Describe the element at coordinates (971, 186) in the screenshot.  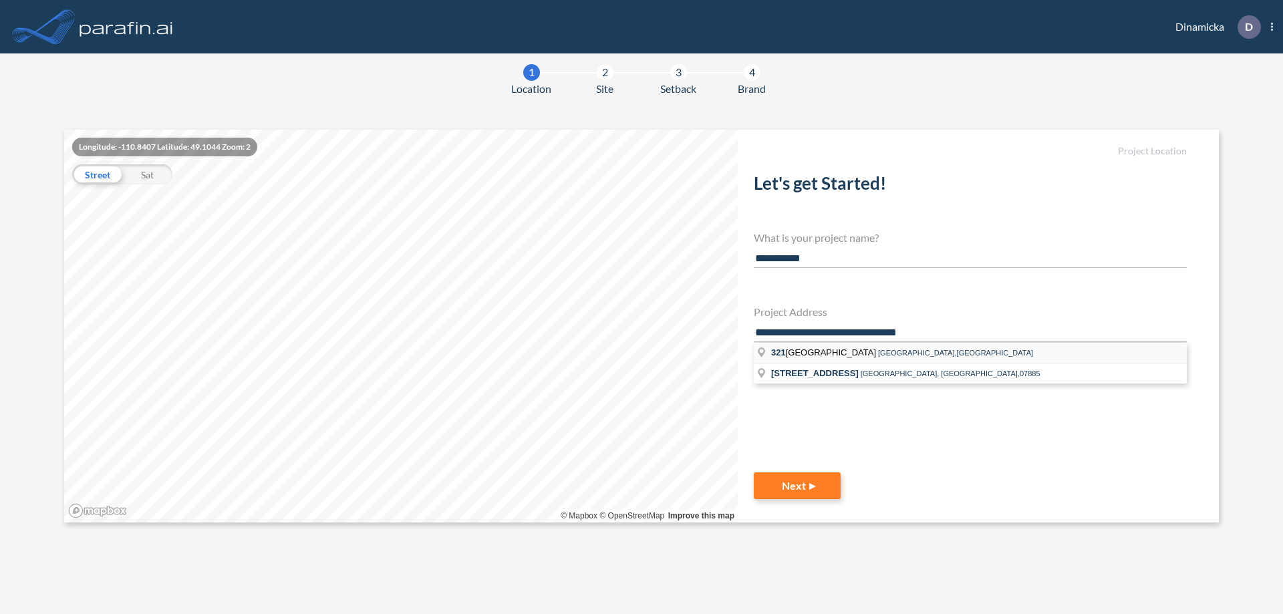
I see `h2: Let's get Started!` at that location.